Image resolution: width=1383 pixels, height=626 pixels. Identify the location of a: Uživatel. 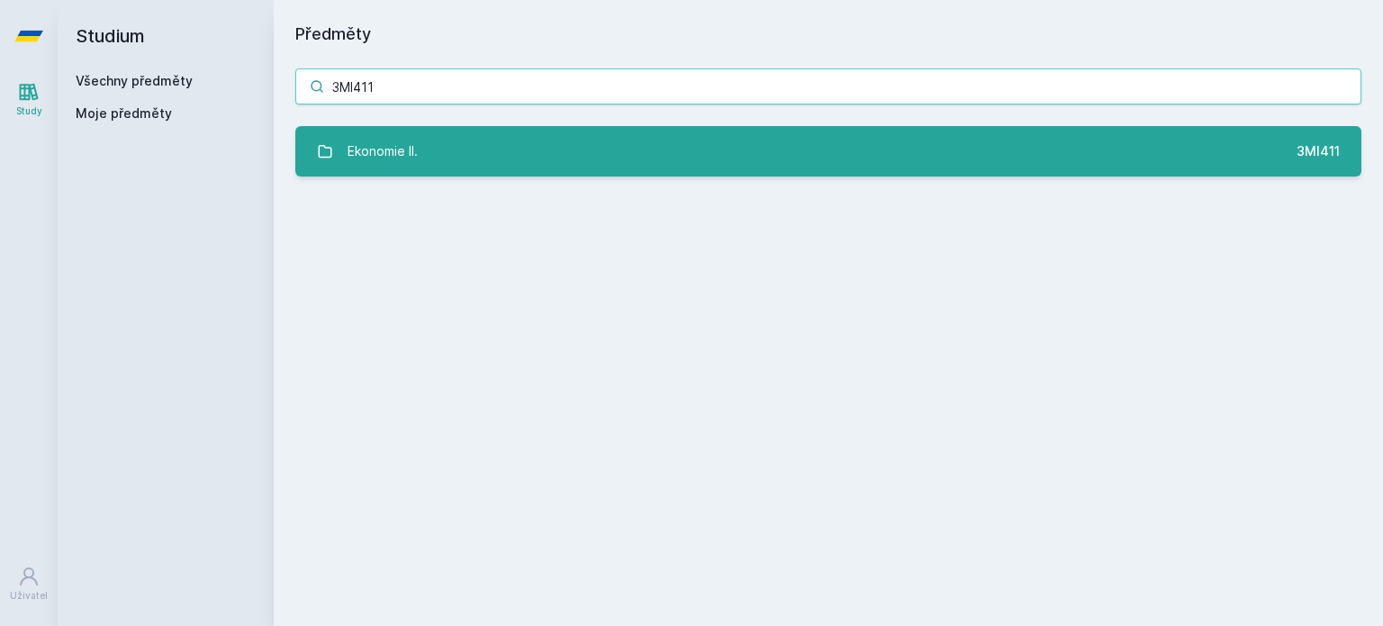
(29, 584).